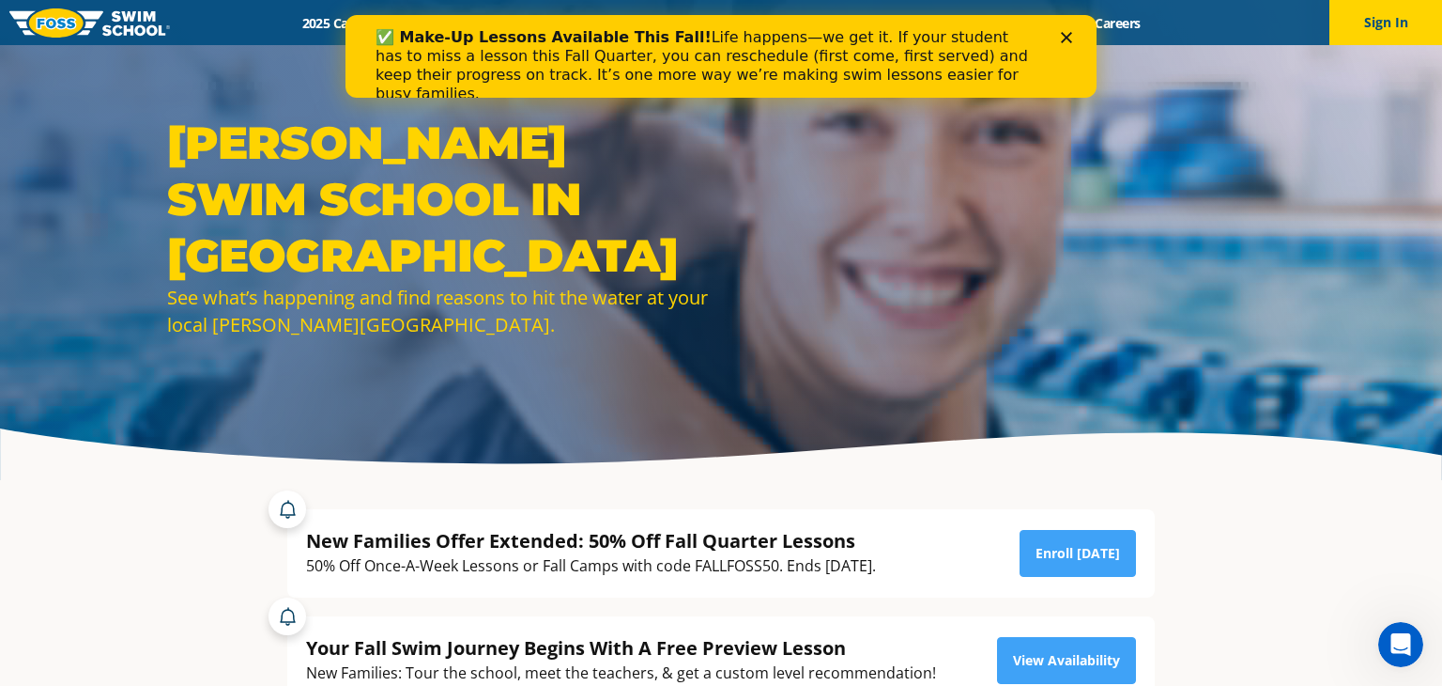  I want to click on a: Schools, so click(442, 23).